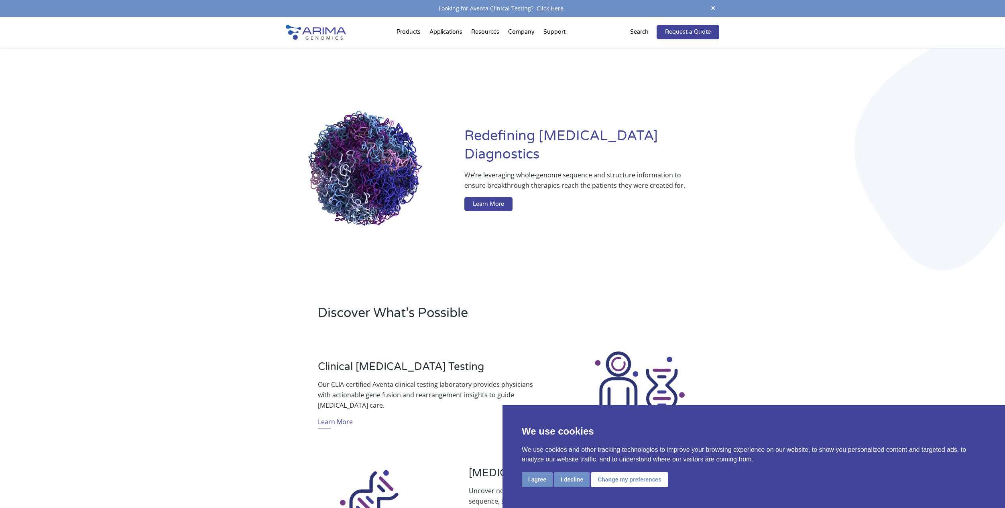 This screenshot has width=1005, height=508. Describe the element at coordinates (537, 480) in the screenshot. I see `button: I agree` at that location.